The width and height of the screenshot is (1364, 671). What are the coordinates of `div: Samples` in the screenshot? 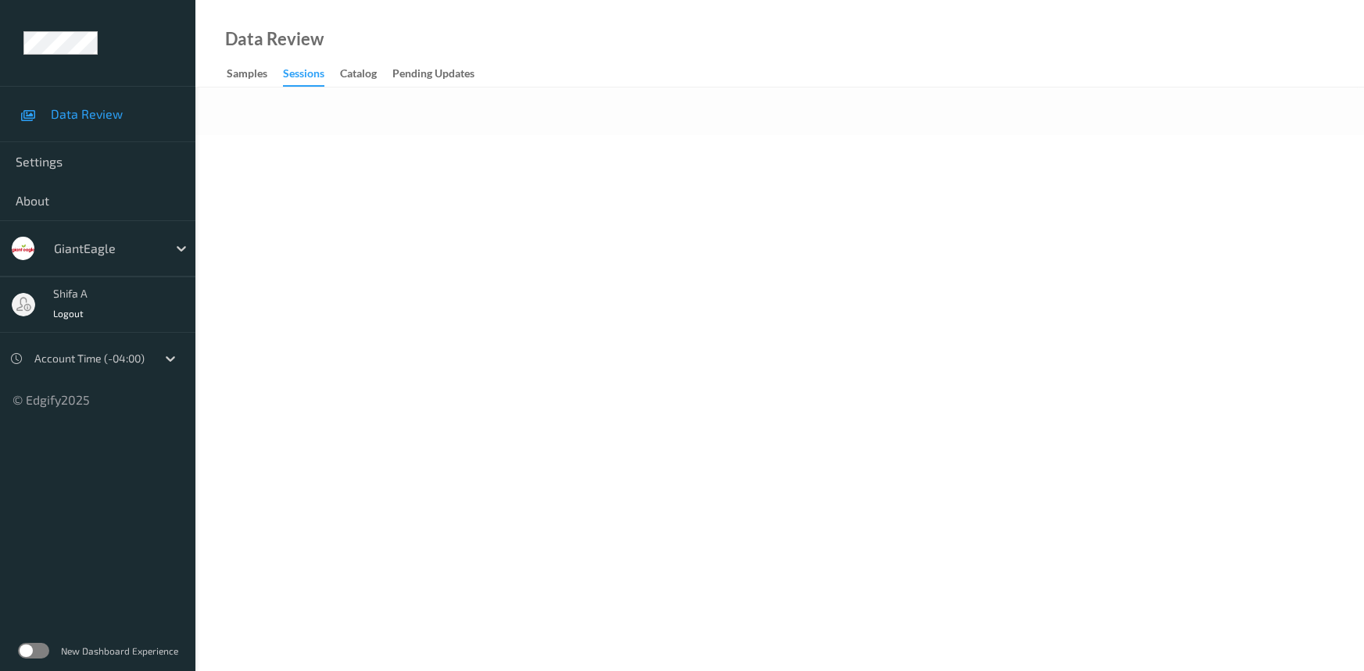 It's located at (247, 75).